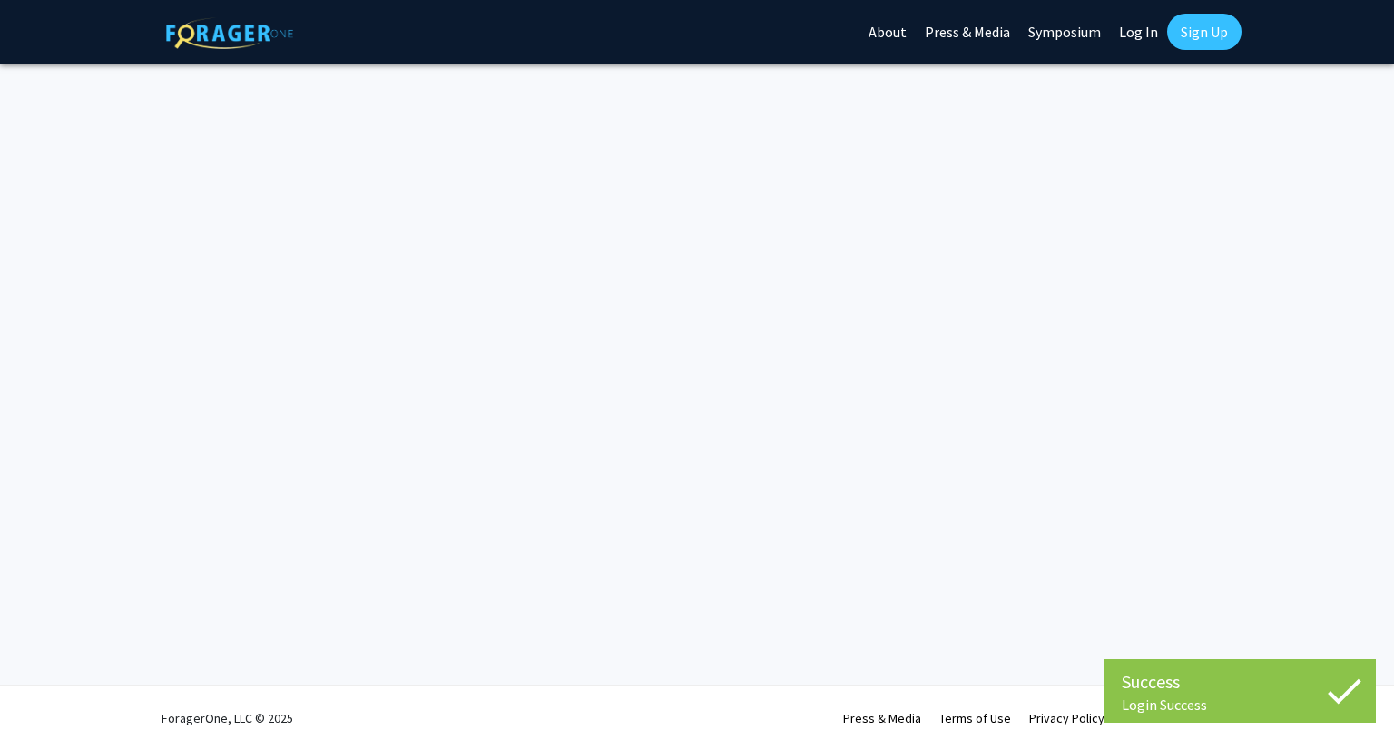 The image size is (1394, 750). Describe the element at coordinates (975, 718) in the screenshot. I see `a: Terms of Use` at that location.